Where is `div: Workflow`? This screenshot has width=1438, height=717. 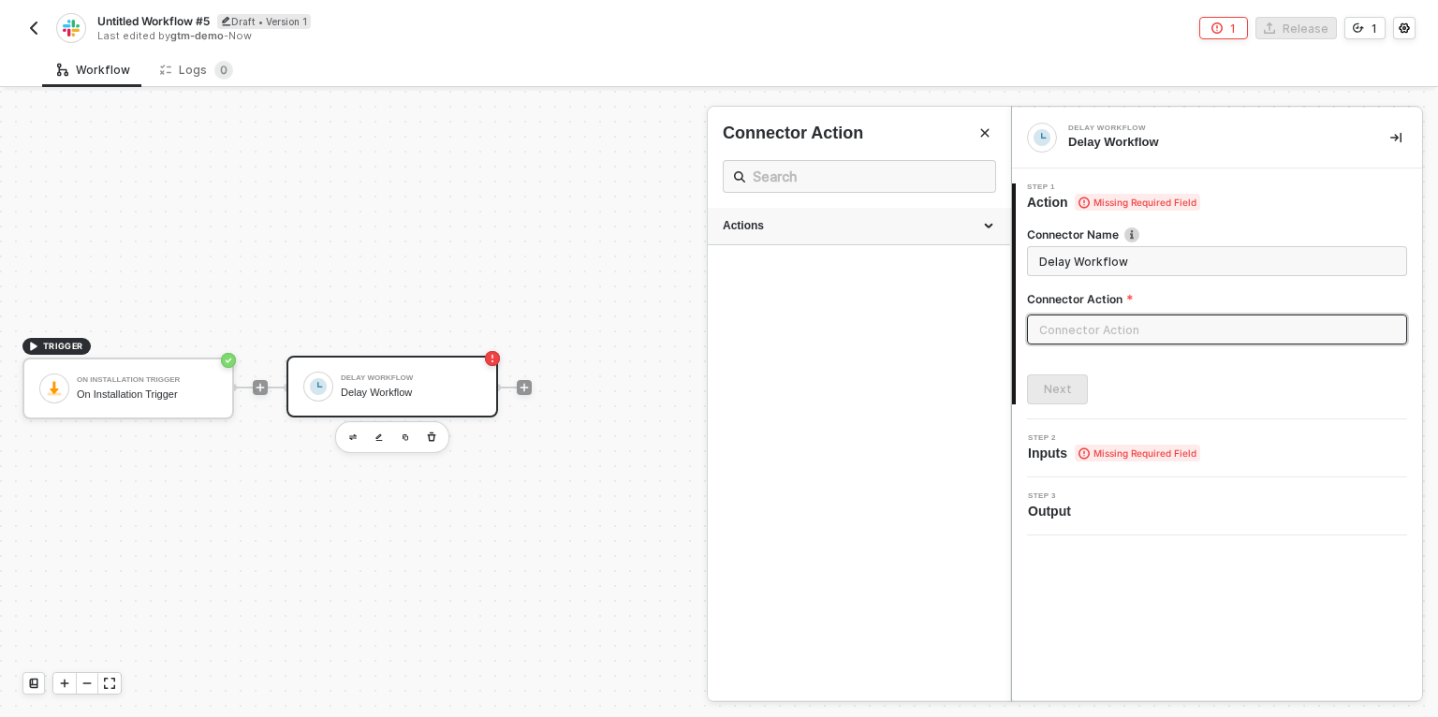
div: Workflow is located at coordinates (94, 70).